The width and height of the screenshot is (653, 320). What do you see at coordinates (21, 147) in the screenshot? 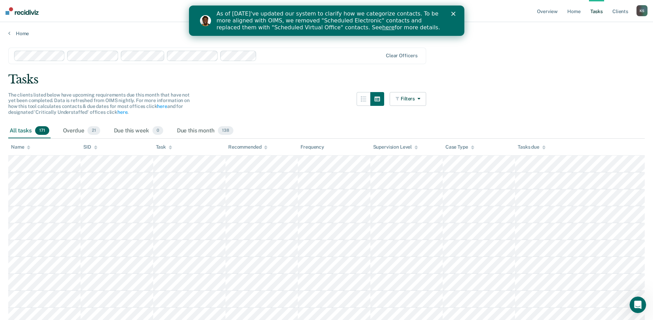
I see `div: Name` at bounding box center [21, 147].